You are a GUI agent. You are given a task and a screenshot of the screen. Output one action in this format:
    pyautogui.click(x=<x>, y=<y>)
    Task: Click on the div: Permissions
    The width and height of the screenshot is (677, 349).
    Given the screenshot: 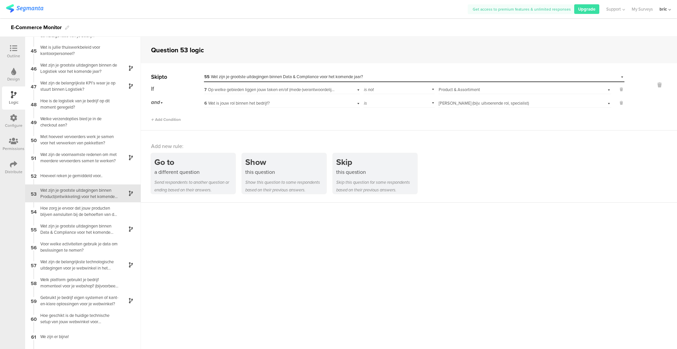 What is the action you would take?
    pyautogui.click(x=14, y=149)
    